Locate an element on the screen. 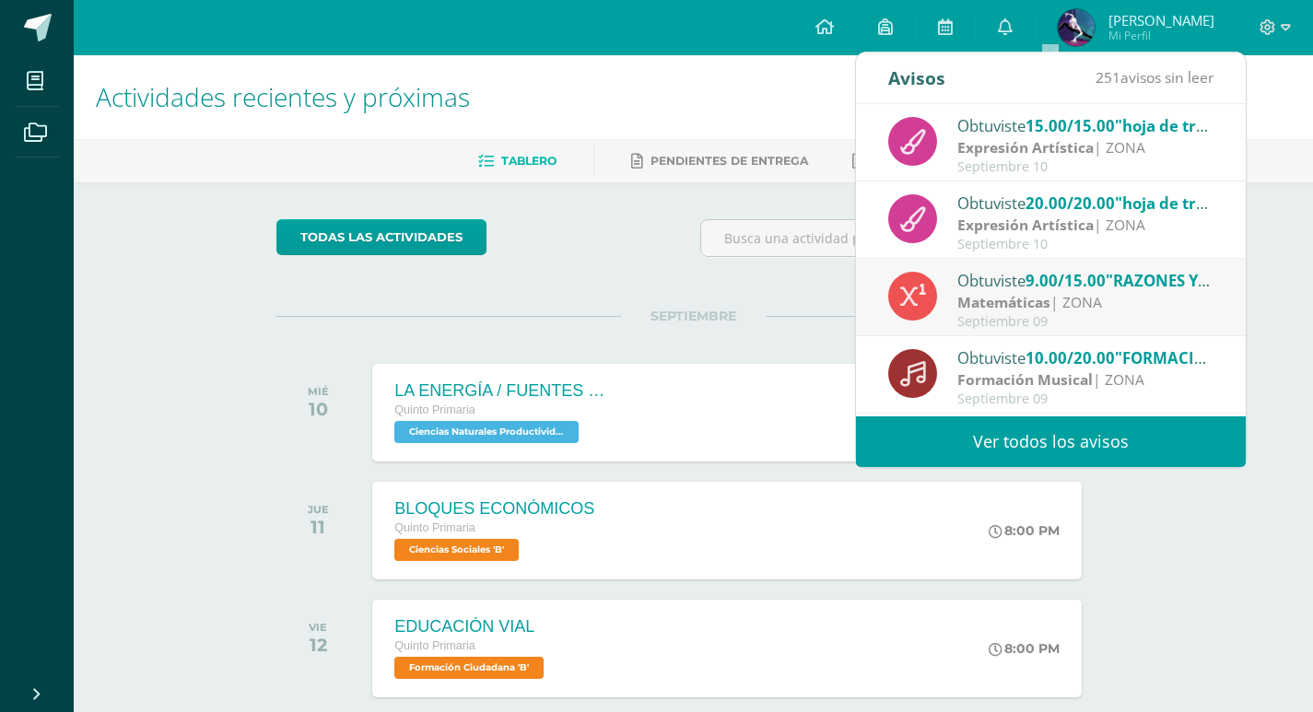  span: 251 is located at coordinates (1108, 77).